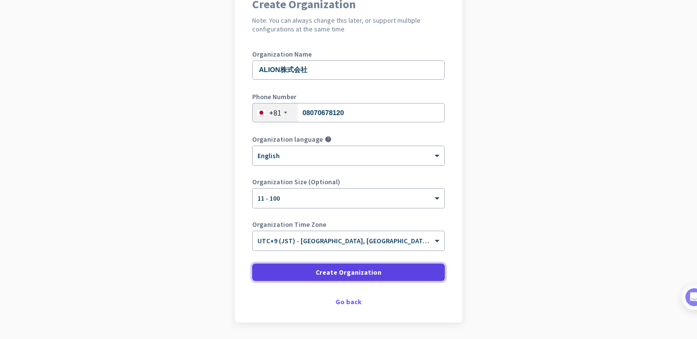 Image resolution: width=697 pixels, height=339 pixels. What do you see at coordinates (349, 113) in the screenshot?
I see `input: 3-1234-5678` at bounding box center [349, 113].